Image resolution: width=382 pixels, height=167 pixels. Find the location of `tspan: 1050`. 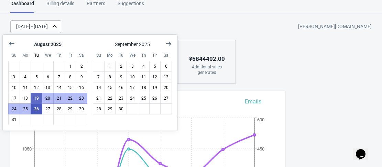

tspan: 1050 is located at coordinates (27, 149).